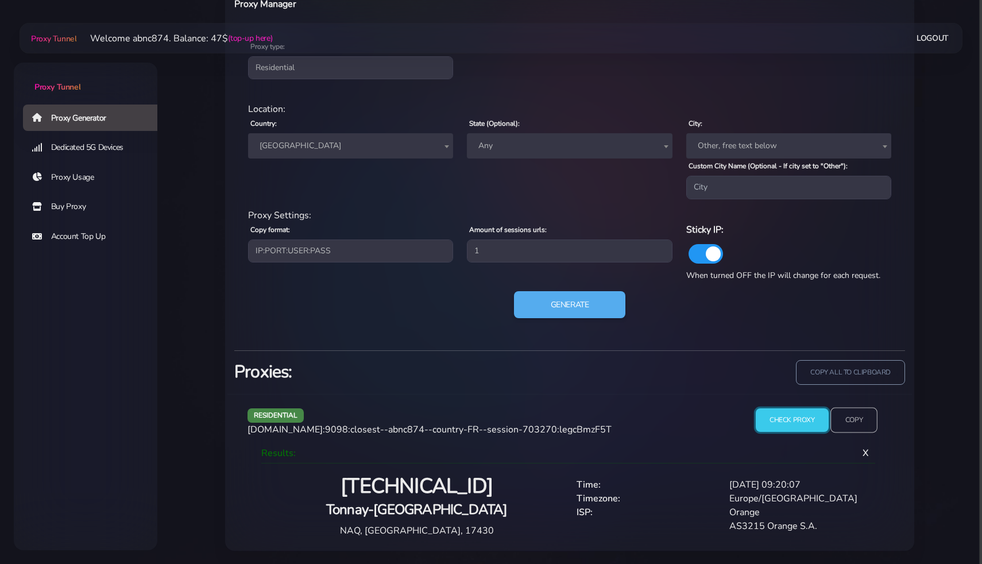 The height and width of the screenshot is (564, 982). I want to click on span: Any, so click(569, 146).